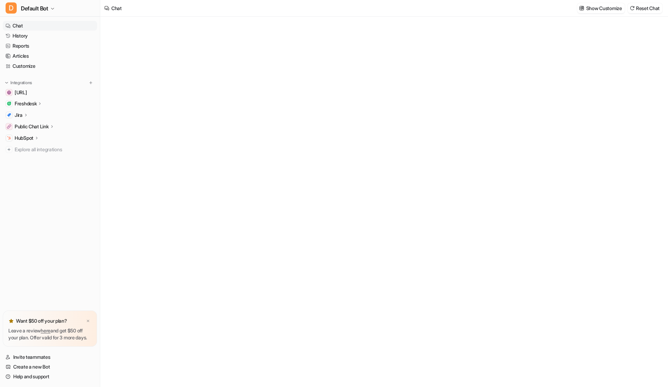 This screenshot has width=668, height=387. What do you see at coordinates (50, 46) in the screenshot?
I see `a: Reports` at bounding box center [50, 46].